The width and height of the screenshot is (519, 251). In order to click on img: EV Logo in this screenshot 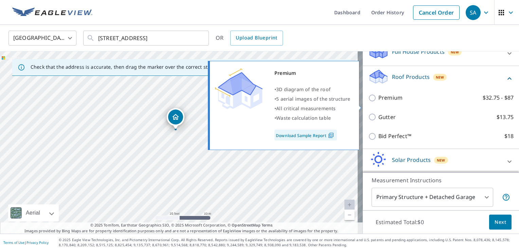, I will do `click(52, 13)`.